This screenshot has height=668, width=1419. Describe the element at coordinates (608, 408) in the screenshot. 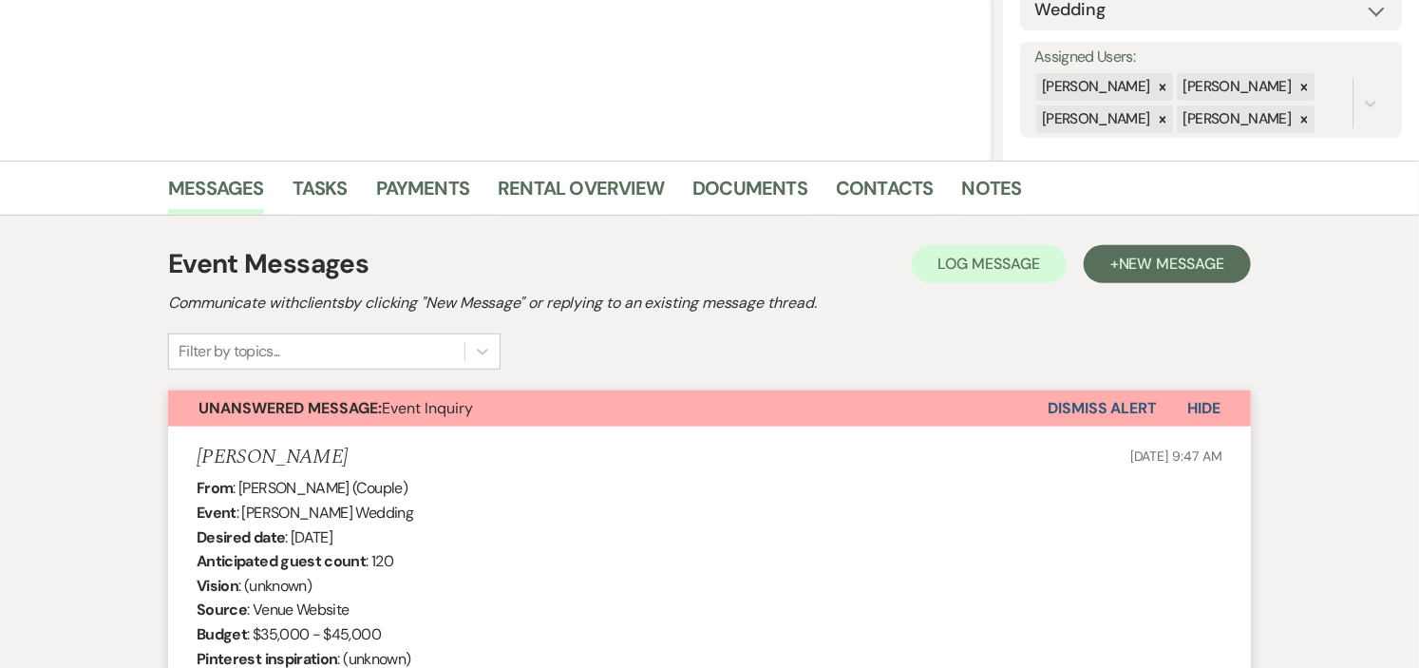

I see `button: Unanswered Message:Event Inquiry` at that location.